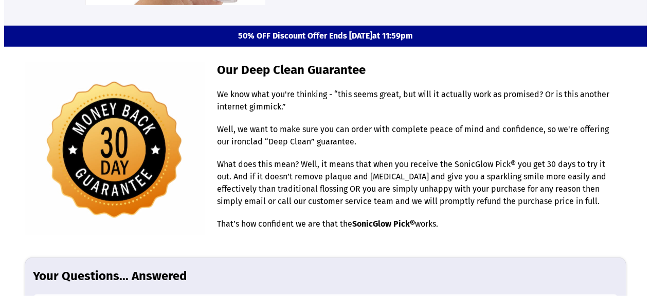  What do you see at coordinates (416, 229) in the screenshot?
I see `p: That’s how confident we are that the works.` at bounding box center [416, 229].